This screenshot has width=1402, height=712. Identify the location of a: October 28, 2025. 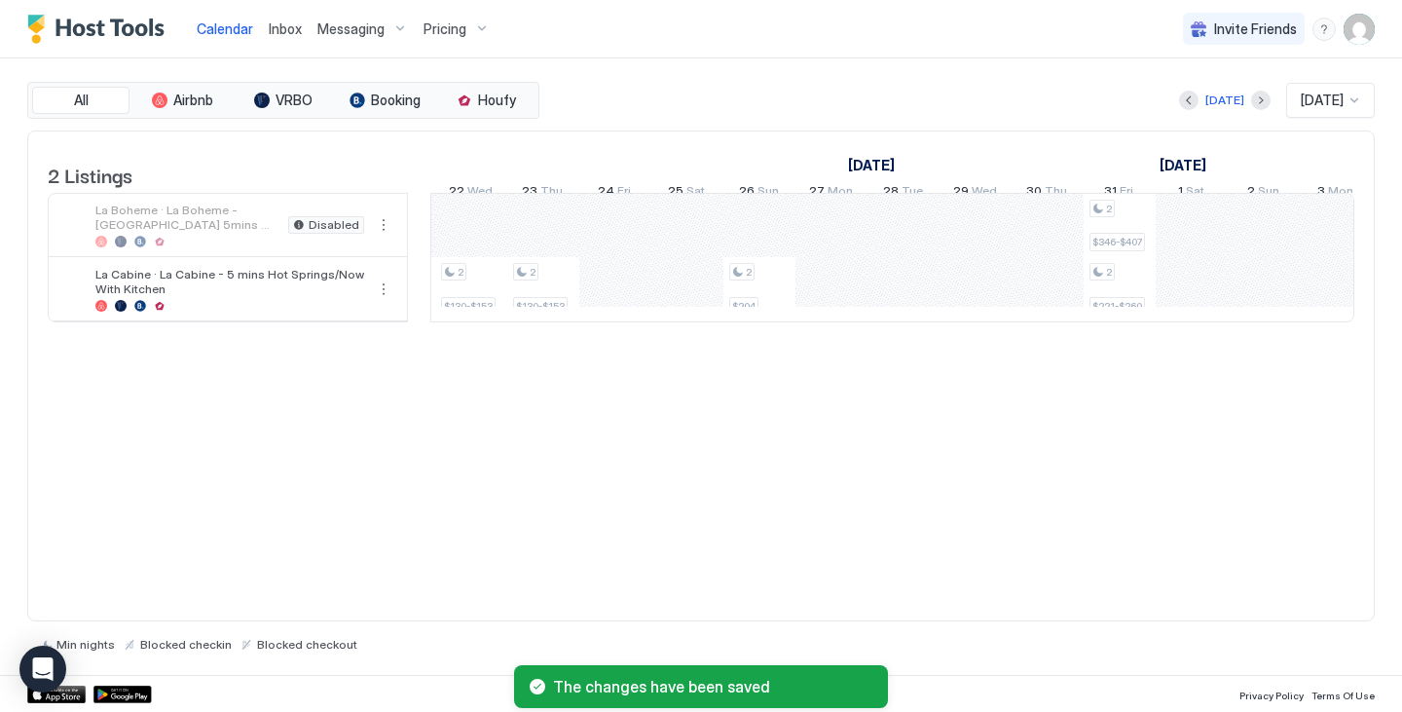
(903, 193).